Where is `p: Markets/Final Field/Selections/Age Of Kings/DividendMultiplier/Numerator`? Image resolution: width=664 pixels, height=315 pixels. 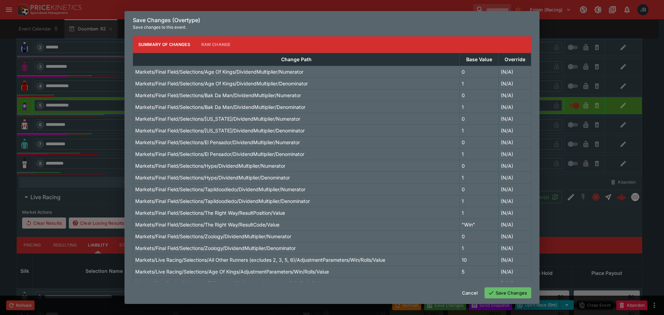
p: Markets/Final Field/Selections/Age Of Kings/DividendMultiplier/Numerator is located at coordinates (219, 72).